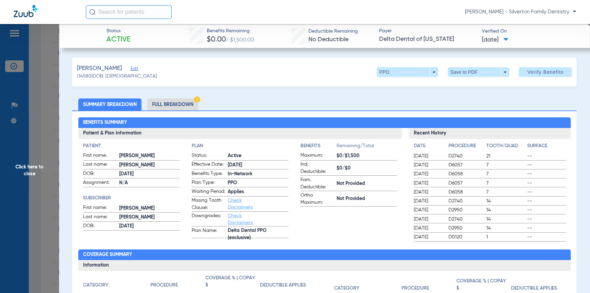  I want to click on img: Hazard, so click(197, 100).